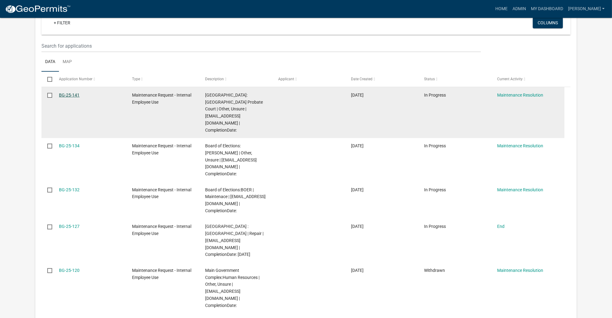 The width and height of the screenshot is (612, 318). I want to click on a: BG-25-132, so click(69, 190).